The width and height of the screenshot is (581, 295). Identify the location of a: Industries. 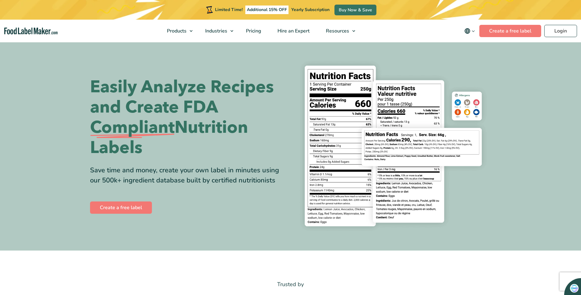
(217, 31).